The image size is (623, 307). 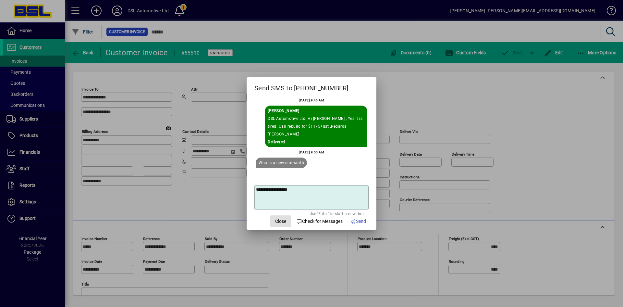 I want to click on div: Delivered, so click(x=316, y=142).